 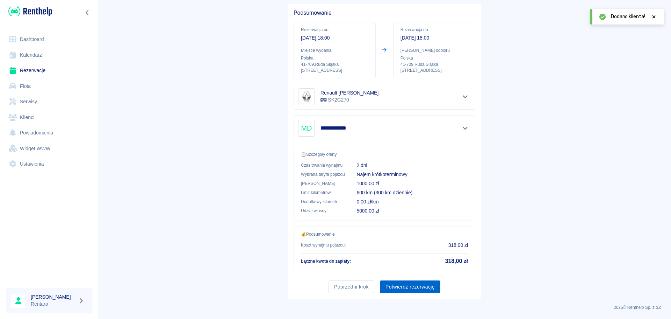 I want to click on button: Poprzedni krok, so click(x=351, y=286).